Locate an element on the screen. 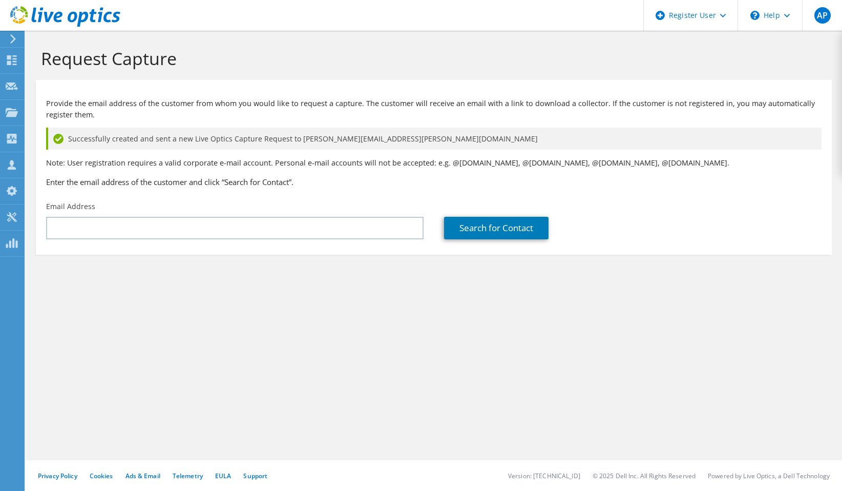 The height and width of the screenshot is (491, 842). a: Search for Contact is located at coordinates (496, 228).